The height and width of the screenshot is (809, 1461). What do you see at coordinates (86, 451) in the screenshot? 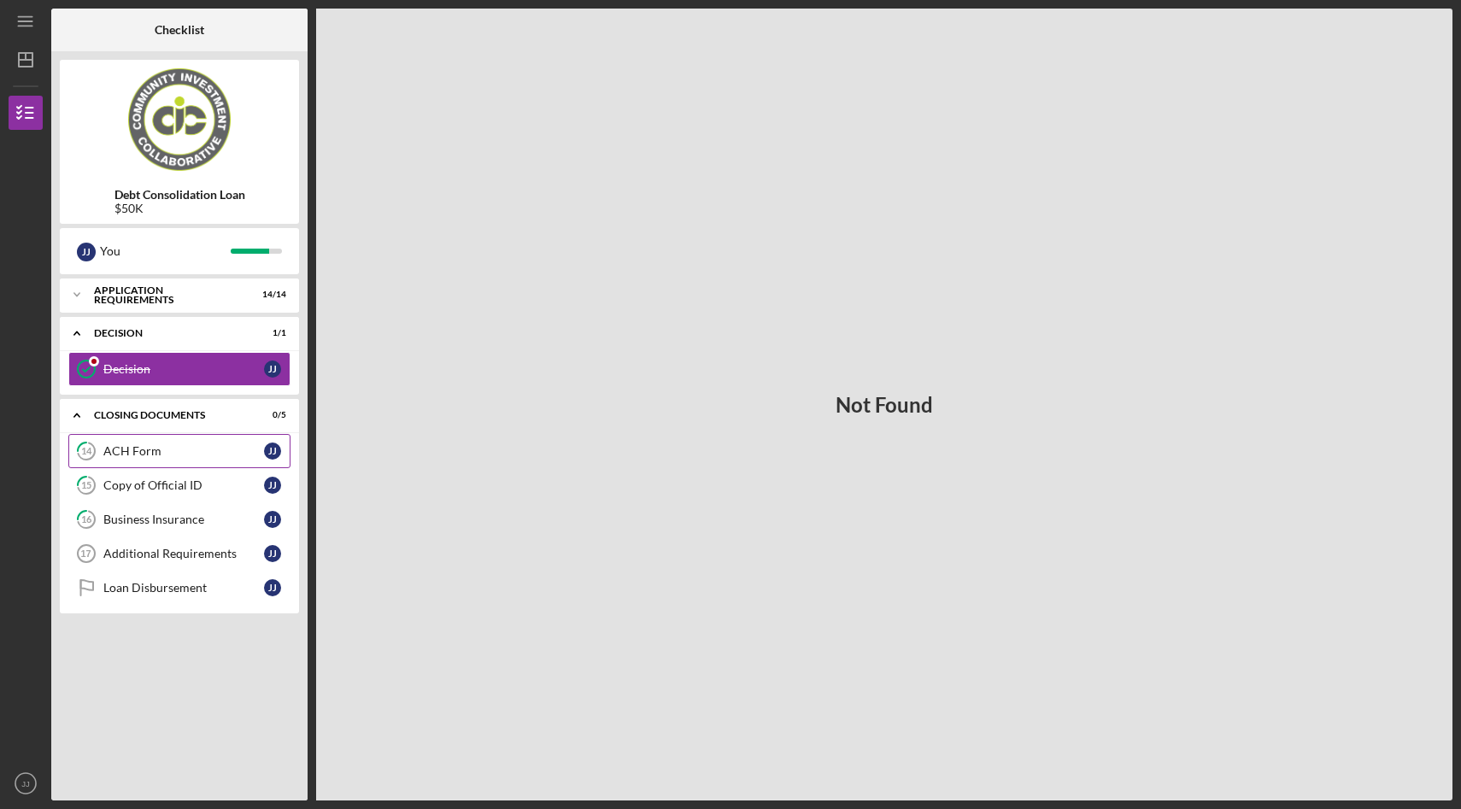
I see `tspan: 14` at bounding box center [86, 451].